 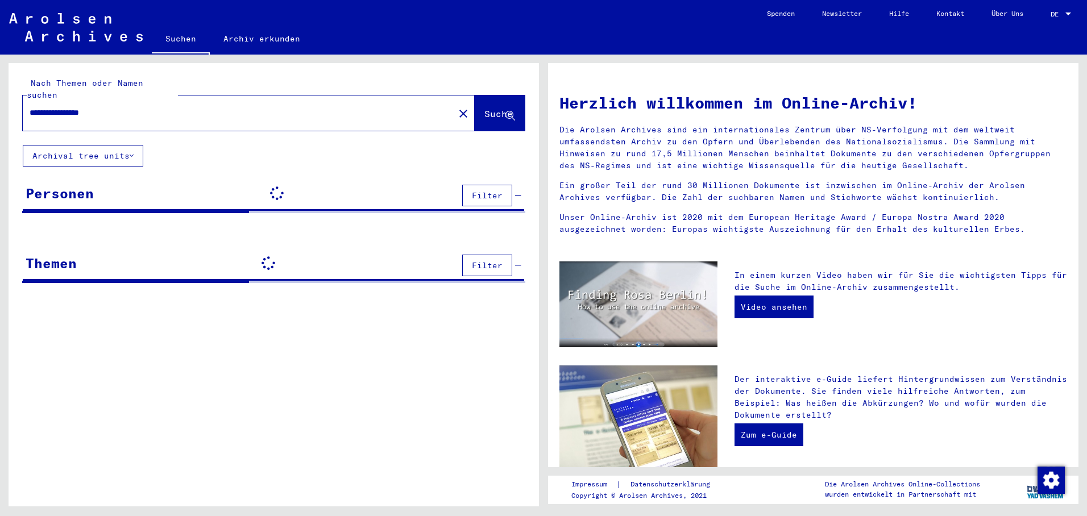 I want to click on h1: Herzlich willkommen im Online-Archiv!, so click(x=813, y=103).